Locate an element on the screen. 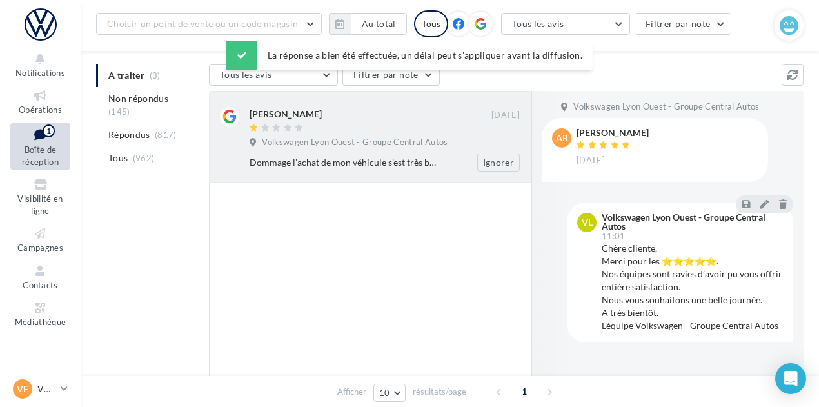 The image size is (819, 407). span: Choisir un point de vente ou un code magasin is located at coordinates (203, 23).